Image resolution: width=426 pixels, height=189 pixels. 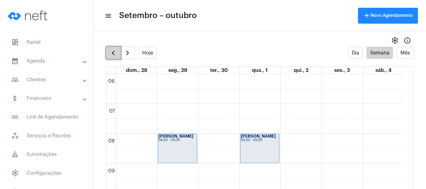 What do you see at coordinates (47, 80) in the screenshot?
I see `mat-panel-title: Clientes` at bounding box center [47, 80].